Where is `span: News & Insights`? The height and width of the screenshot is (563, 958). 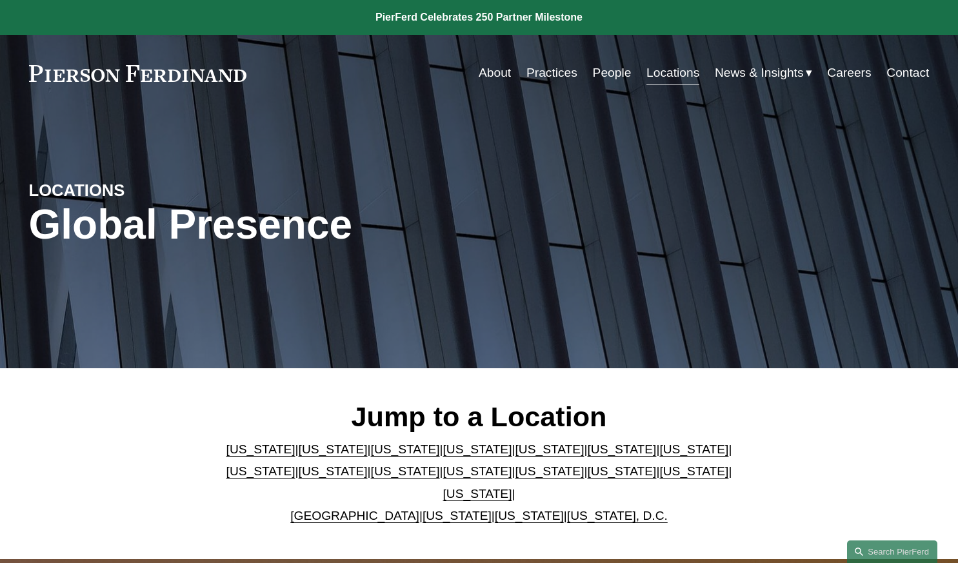 span: News & Insights is located at coordinates (760, 73).